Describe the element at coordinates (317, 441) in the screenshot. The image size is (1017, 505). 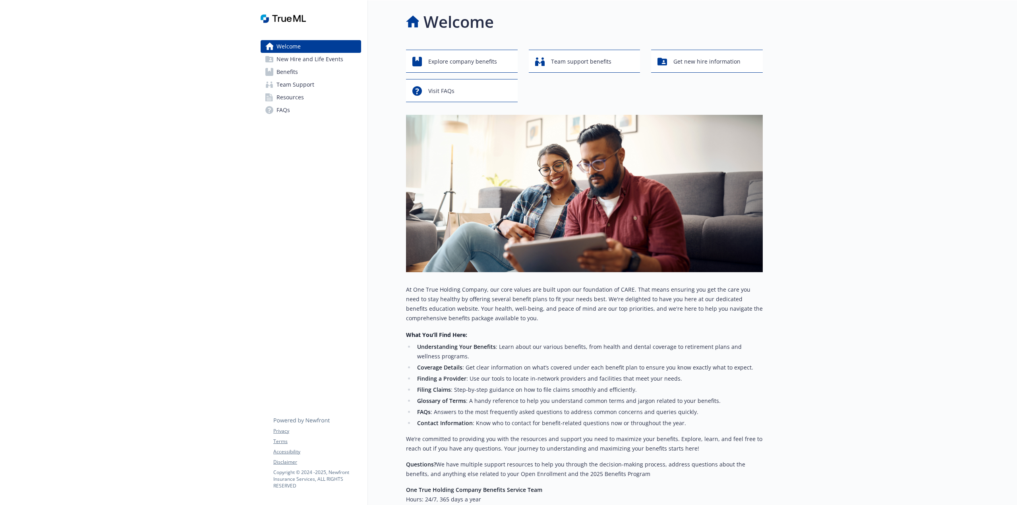
I see `a: Terms` at that location.